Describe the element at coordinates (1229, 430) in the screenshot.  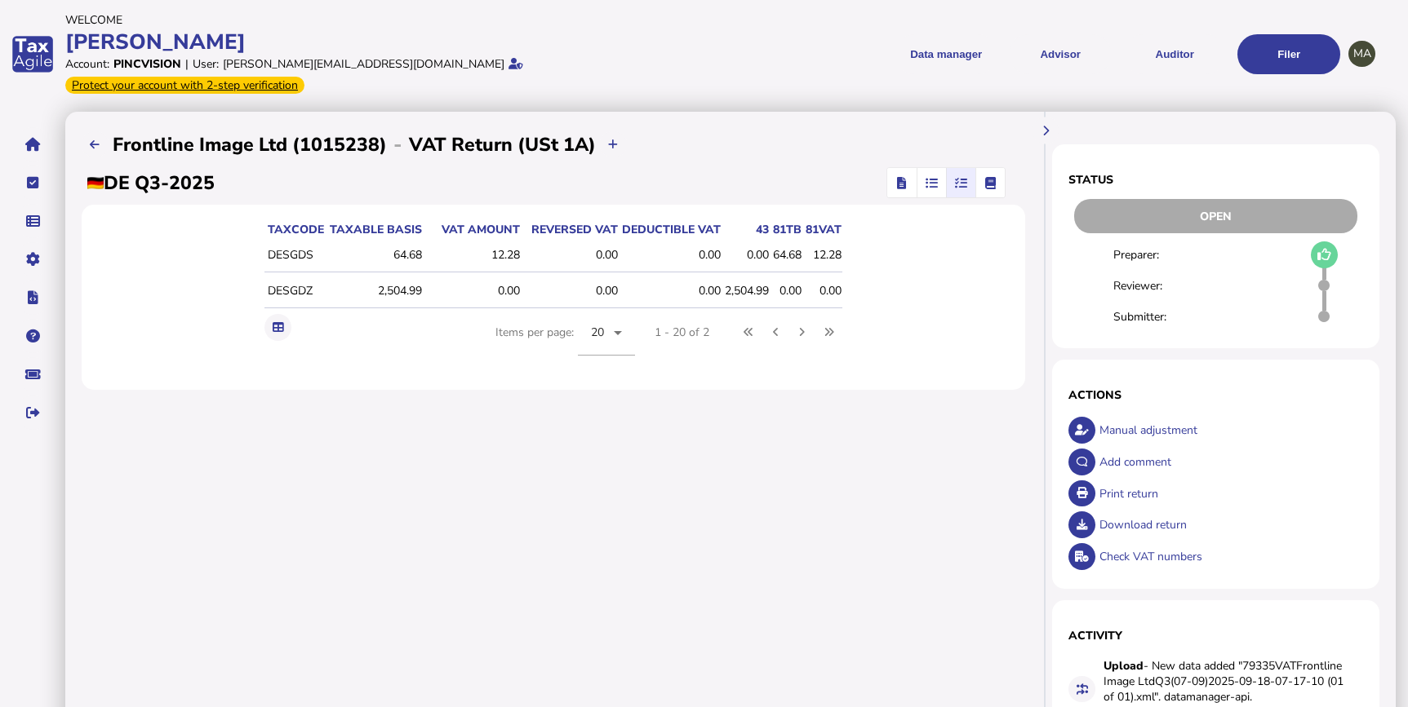
I see `div: Manual adjustment` at that location.